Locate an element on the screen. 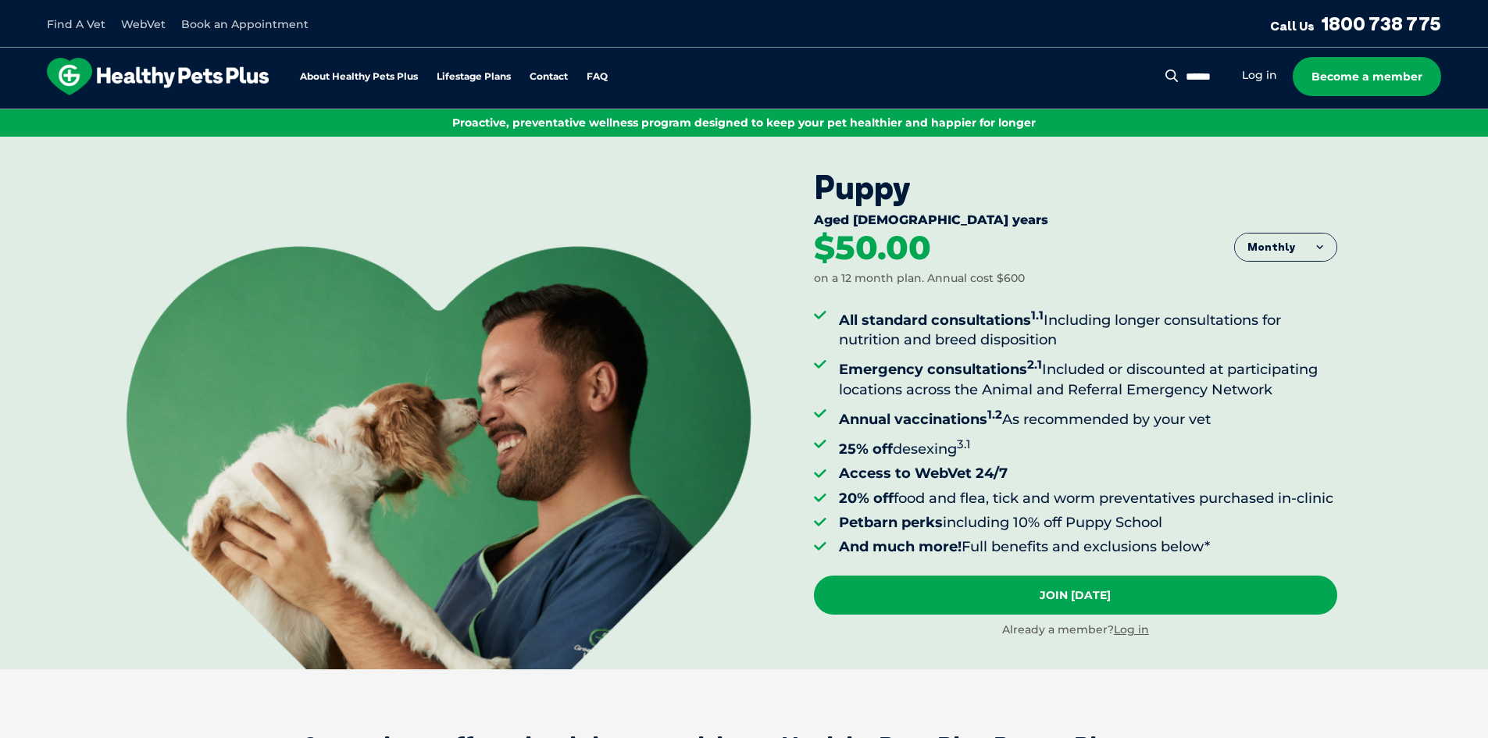  a: Become a member is located at coordinates (1367, 77).